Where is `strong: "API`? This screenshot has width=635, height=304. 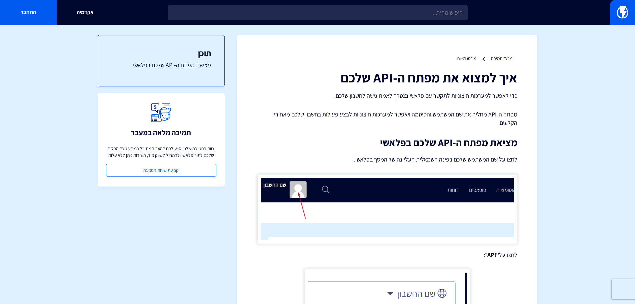 strong: "API is located at coordinates (493, 255).